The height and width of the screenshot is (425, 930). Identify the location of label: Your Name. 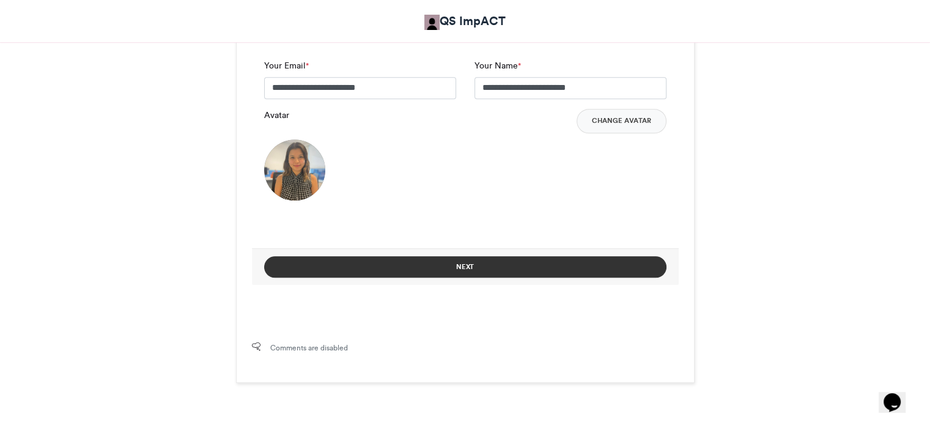
(498, 65).